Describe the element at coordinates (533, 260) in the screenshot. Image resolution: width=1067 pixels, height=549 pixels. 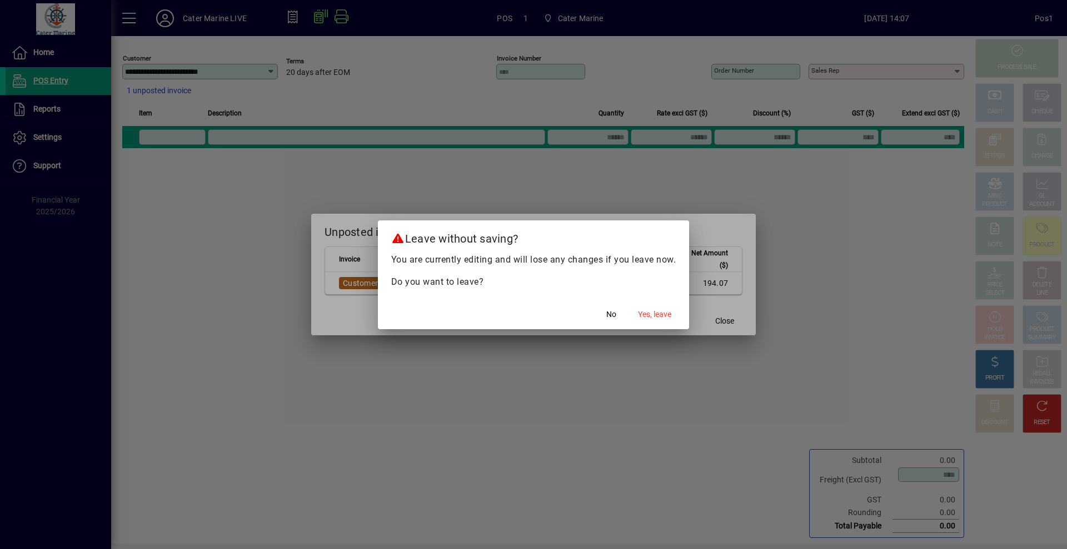
I see `p: You are currently editing and will lose any changes if you leave now.` at that location.